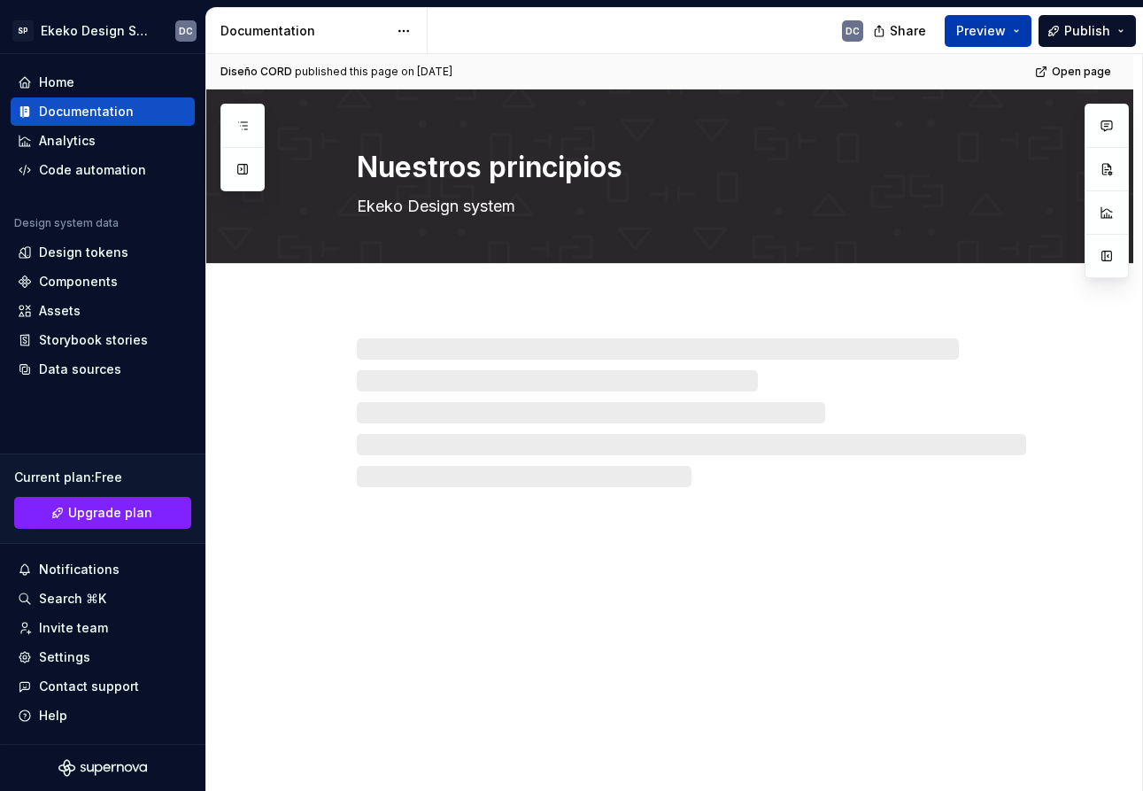 This screenshot has height=791, width=1143. I want to click on div: Home, so click(57, 82).